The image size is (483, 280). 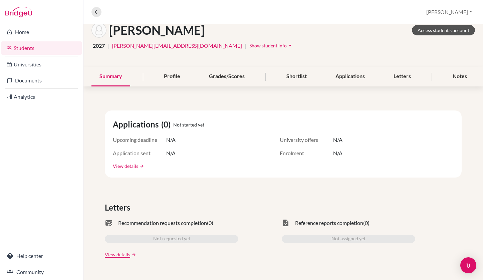 I want to click on span: Recommendation requests completion, so click(x=163, y=223).